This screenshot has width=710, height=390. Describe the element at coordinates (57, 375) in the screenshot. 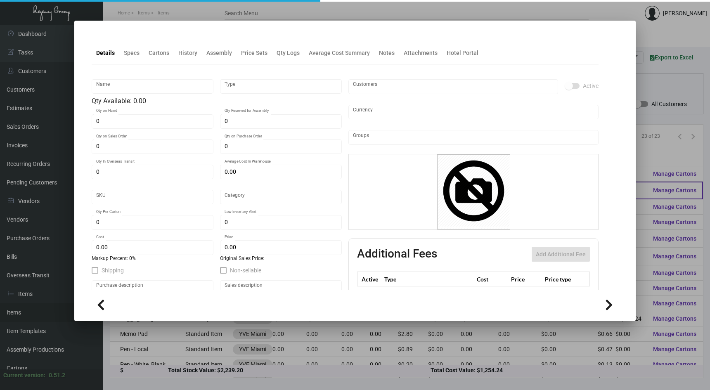

I see `div: 0.51.2` at that location.